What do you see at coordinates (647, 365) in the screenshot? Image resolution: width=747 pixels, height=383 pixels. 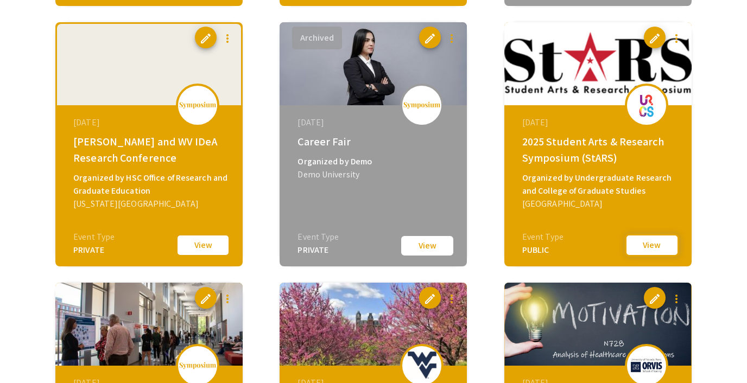 I see `img: welcome-to-n728-fall-2024-final_eventLogo_bcd6dd_.png` at bounding box center [647, 365].